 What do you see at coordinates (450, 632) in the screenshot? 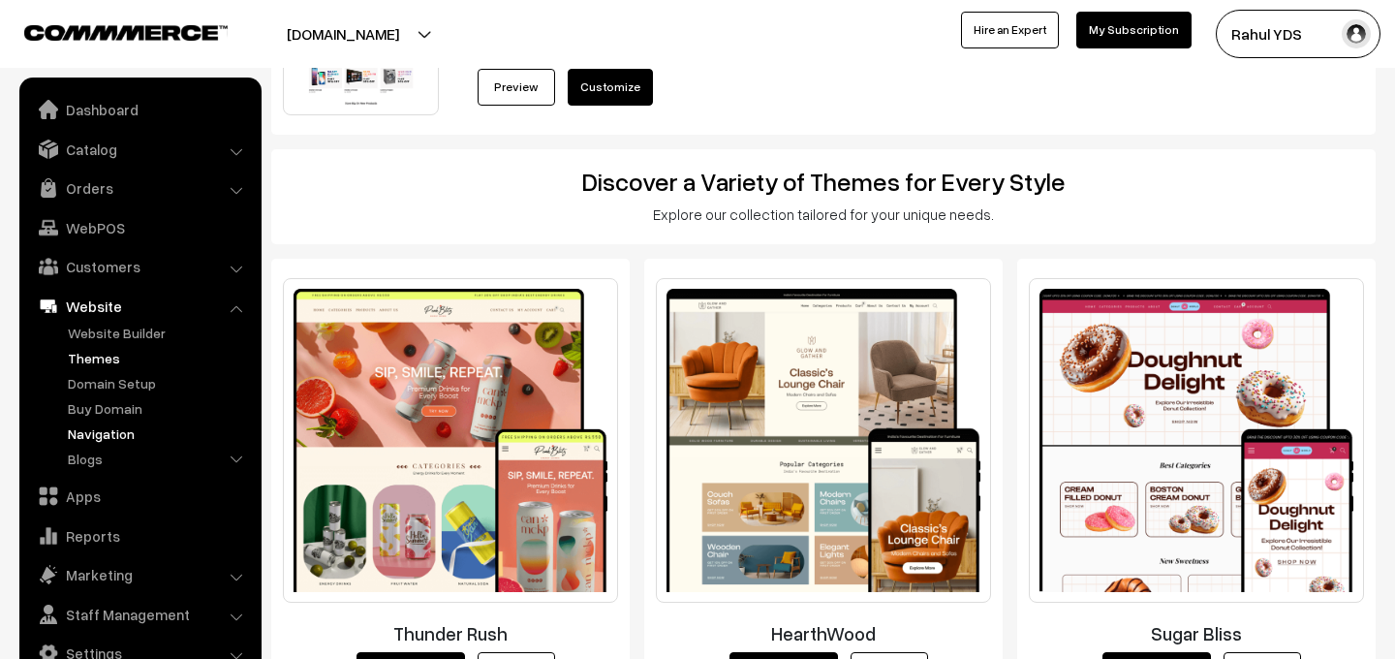
I see `h3: Thunder Rush` at bounding box center [450, 632].